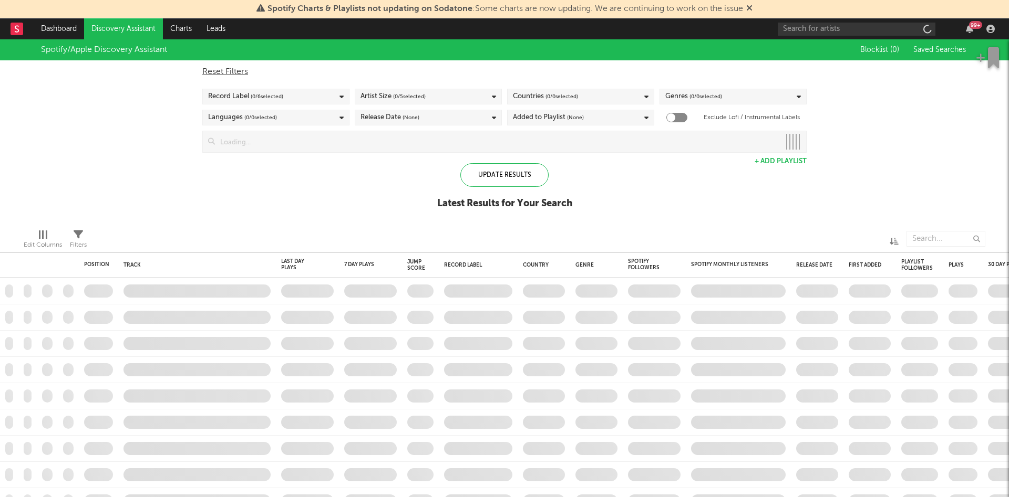  I want to click on div: Plays, so click(955, 265).